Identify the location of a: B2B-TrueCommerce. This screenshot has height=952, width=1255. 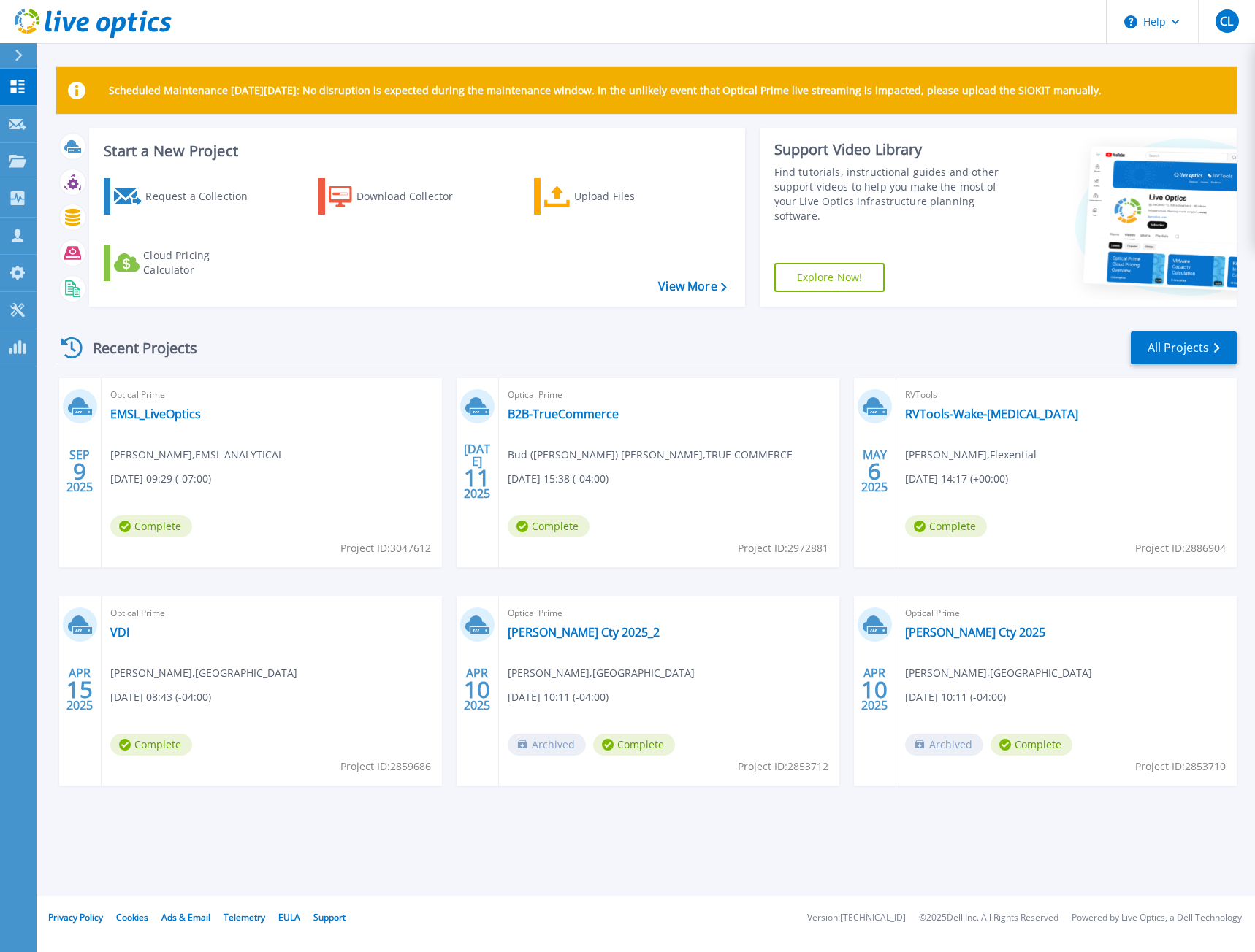
(563, 414).